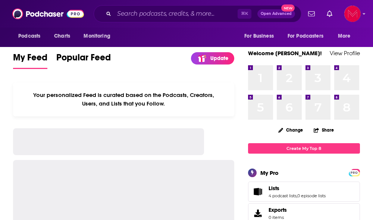 This screenshot has height=220, width=373. What do you see at coordinates (62, 36) in the screenshot?
I see `a: Charts` at bounding box center [62, 36].